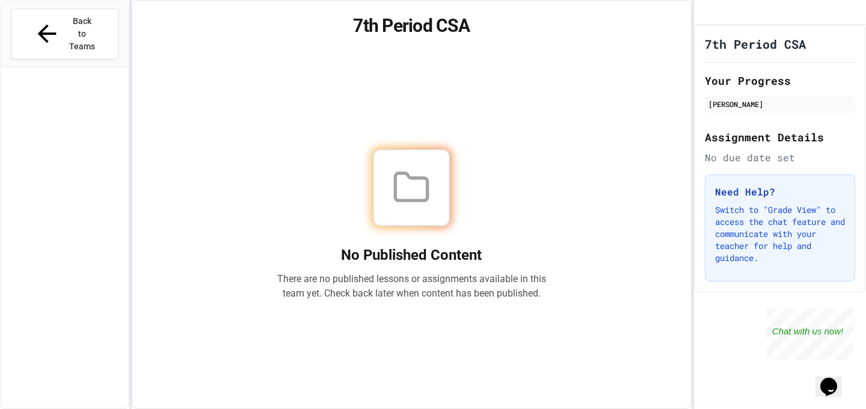 The image size is (866, 409). Describe the element at coordinates (780, 192) in the screenshot. I see `h3: Need Help?` at that location.